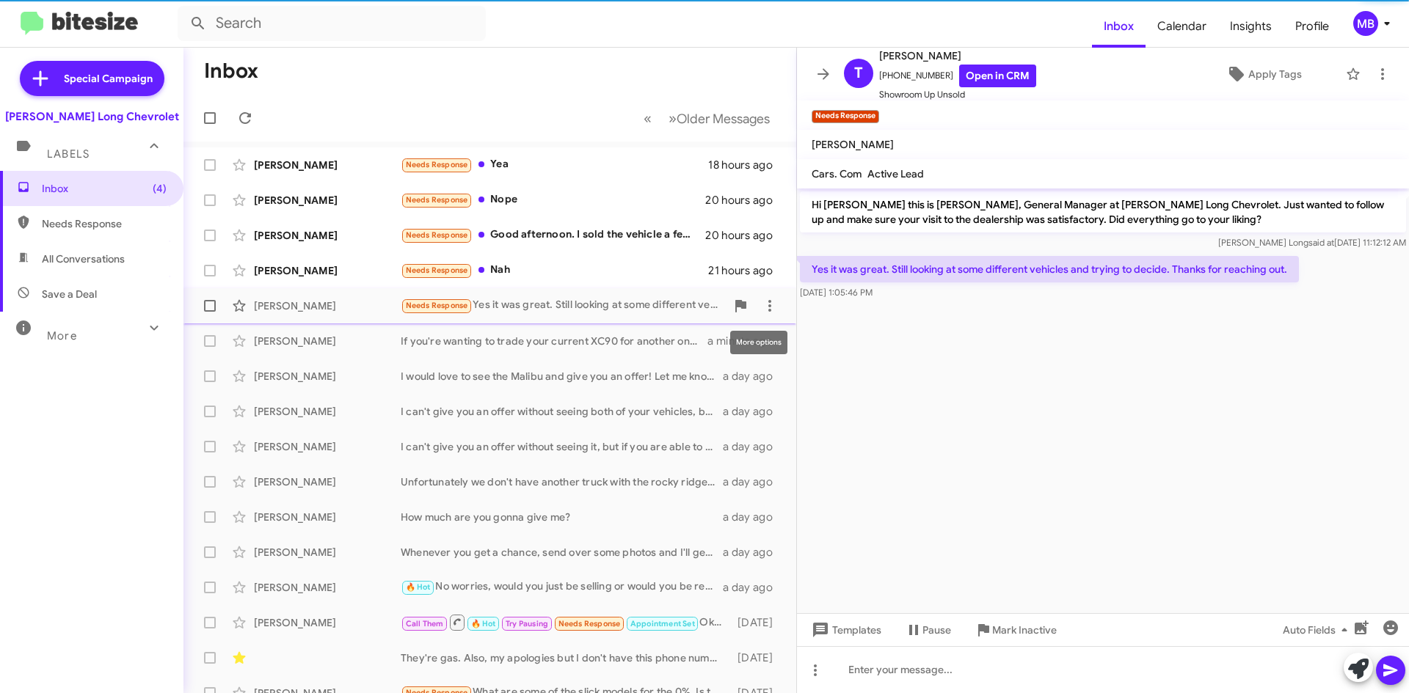 Image resolution: width=1409 pixels, height=693 pixels. What do you see at coordinates (554, 341) in the screenshot?
I see `div: If you're wanting to trade your current XC90 for another one, we would have an option for you.` at bounding box center [554, 341].